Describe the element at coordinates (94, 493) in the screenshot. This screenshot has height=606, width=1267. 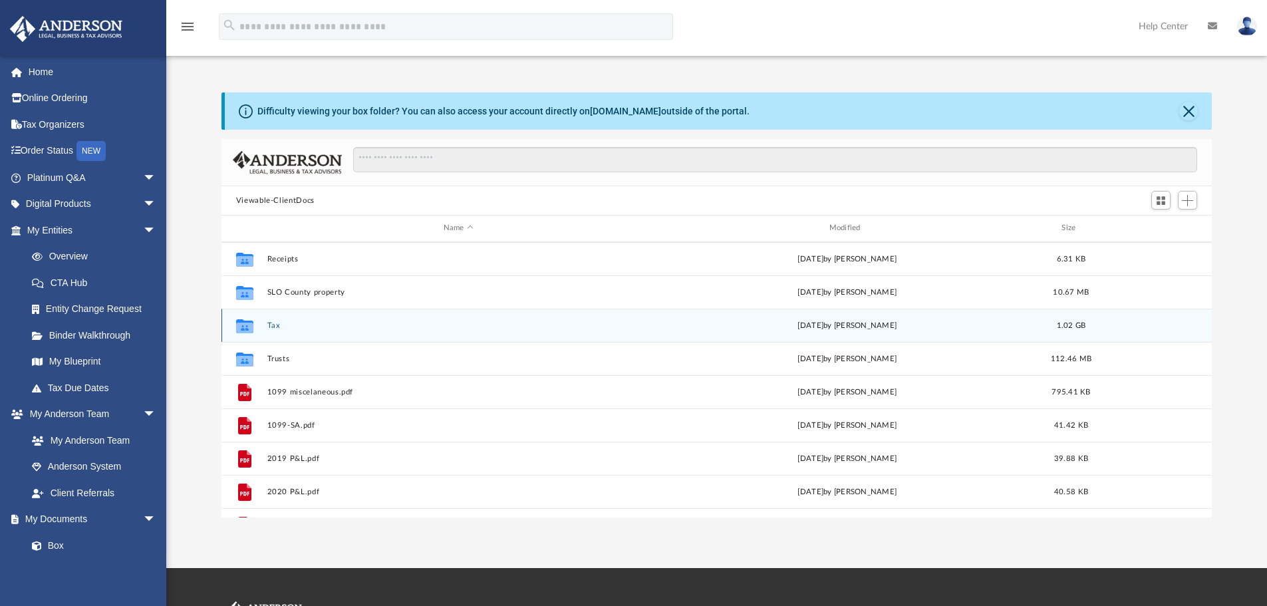
I see `a: Client Referrals` at that location.